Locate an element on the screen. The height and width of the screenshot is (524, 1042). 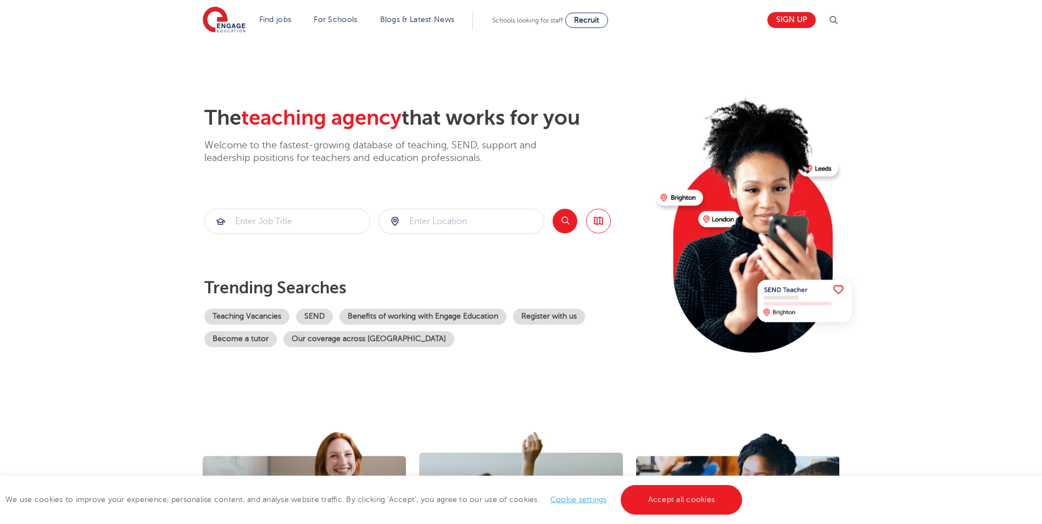
a: For Schools is located at coordinates (335, 19).